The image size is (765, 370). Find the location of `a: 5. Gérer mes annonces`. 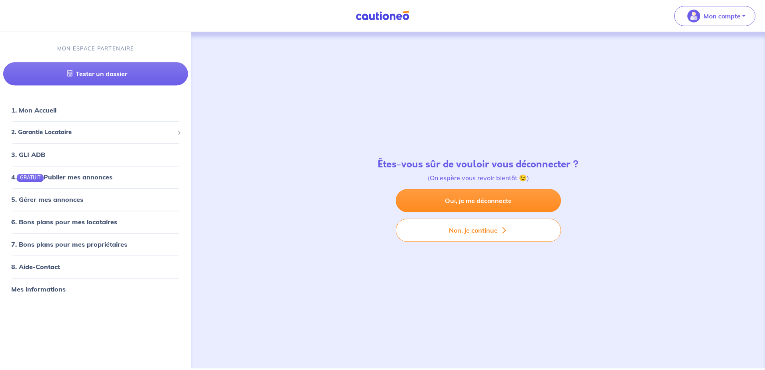

a: 5. Gérer mes annonces is located at coordinates (47, 199).